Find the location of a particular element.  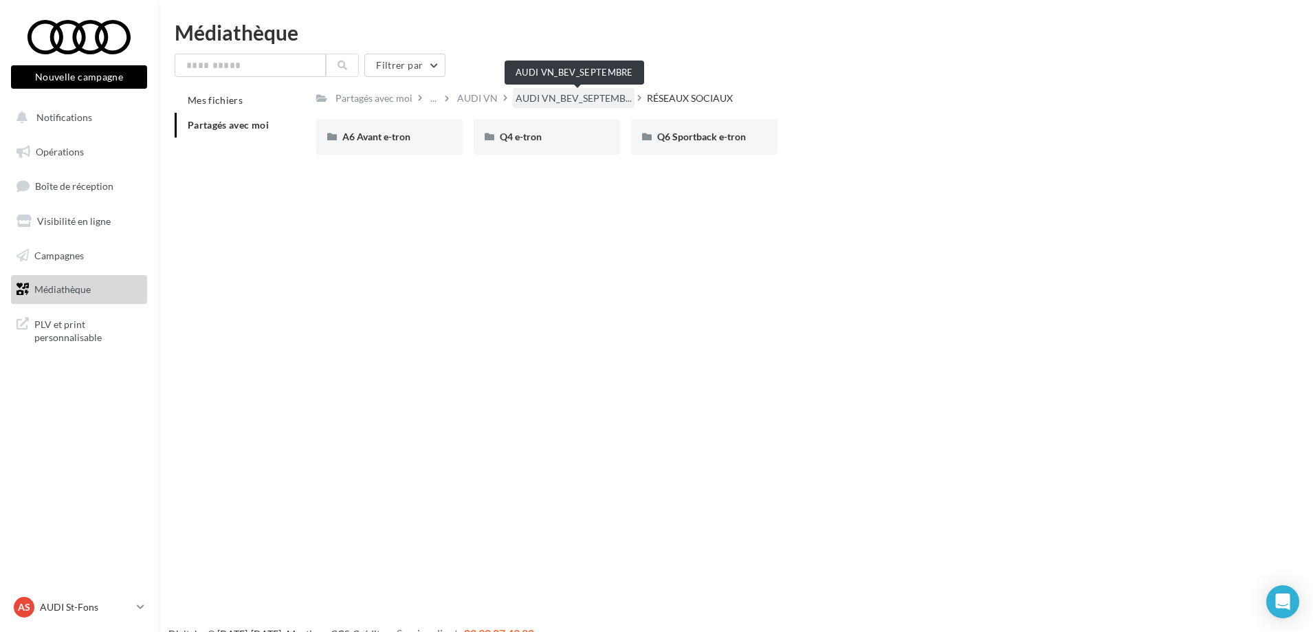

span: Mes fichiers is located at coordinates (215, 100).